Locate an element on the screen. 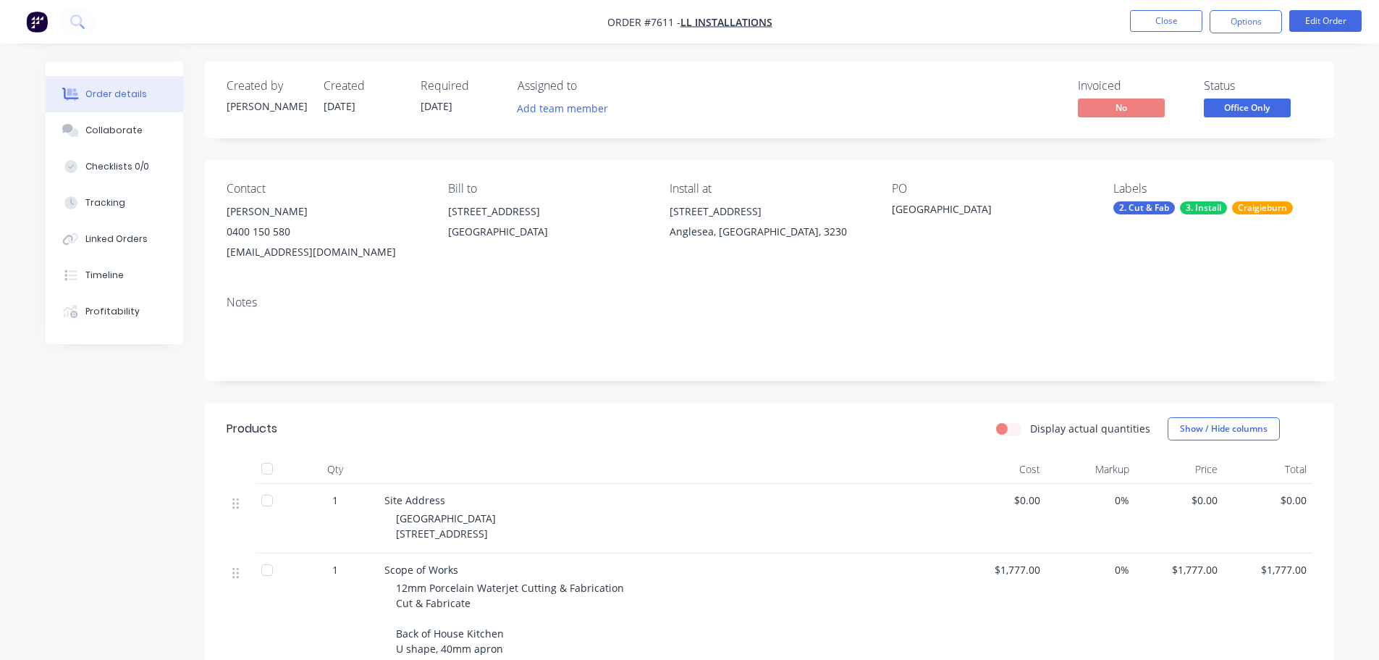 The height and width of the screenshot is (660, 1379). button: Collaborate is located at coordinates (114, 130).